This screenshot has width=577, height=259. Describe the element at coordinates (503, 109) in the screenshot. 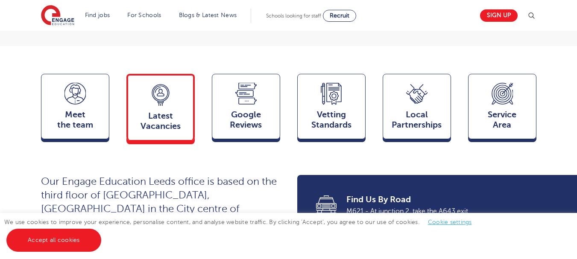

I see `a: ServiceArea` at that location.